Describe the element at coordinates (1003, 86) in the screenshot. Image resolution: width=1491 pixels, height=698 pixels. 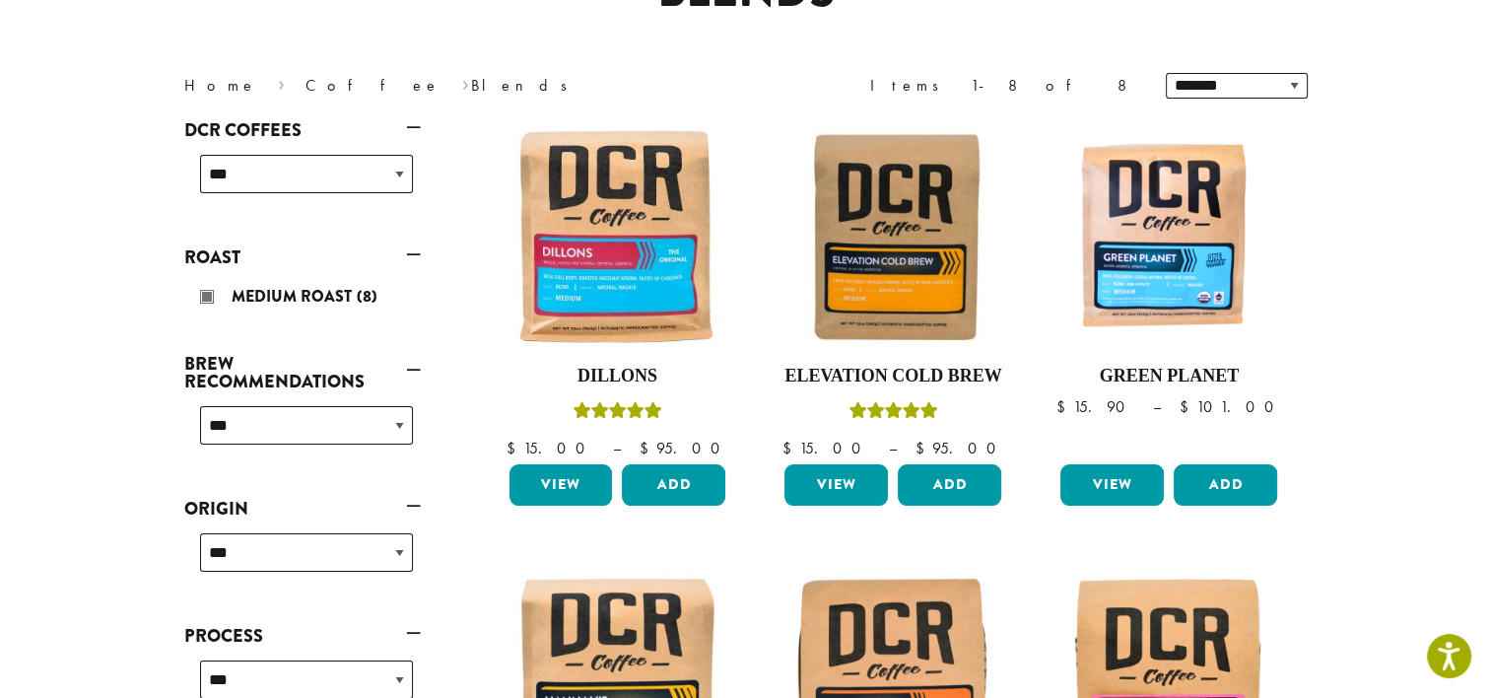
I see `div: Items 1-8 of 8` at that location.